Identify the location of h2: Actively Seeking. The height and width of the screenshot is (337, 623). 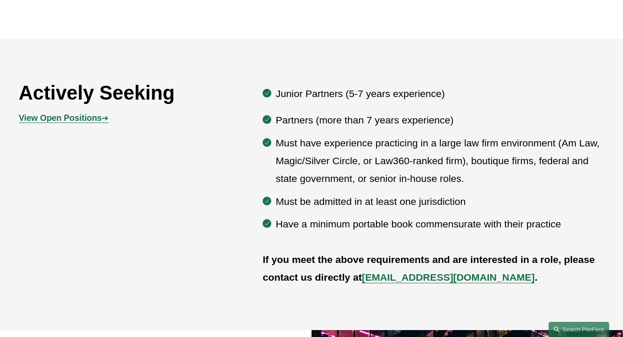
(116, 93).